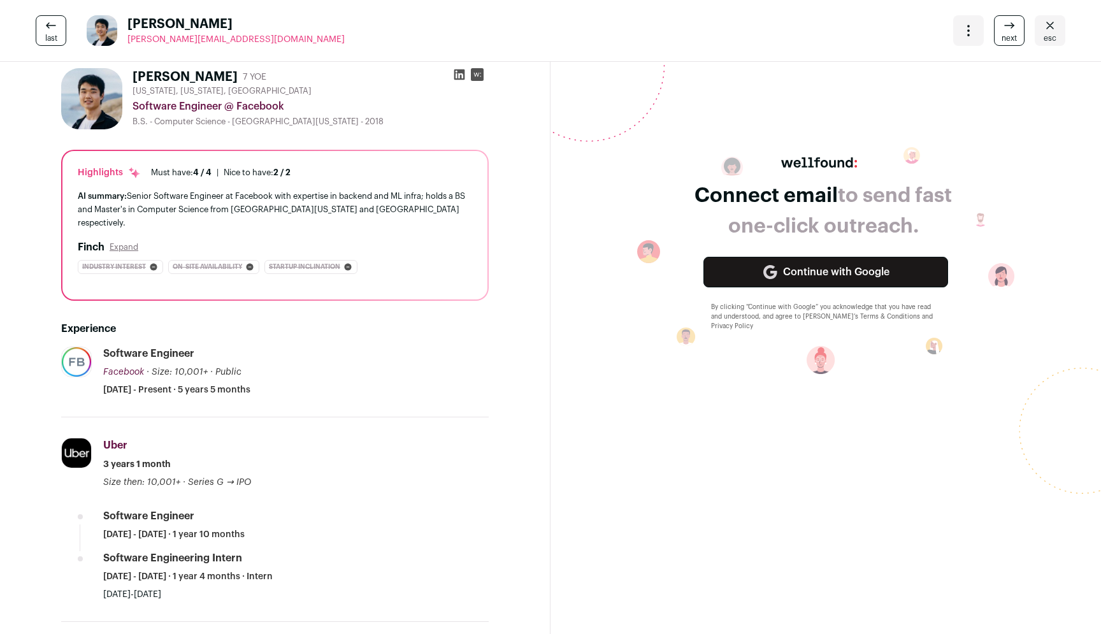  What do you see at coordinates (173, 558) in the screenshot?
I see `div: Software Engineering Intern` at bounding box center [173, 558].